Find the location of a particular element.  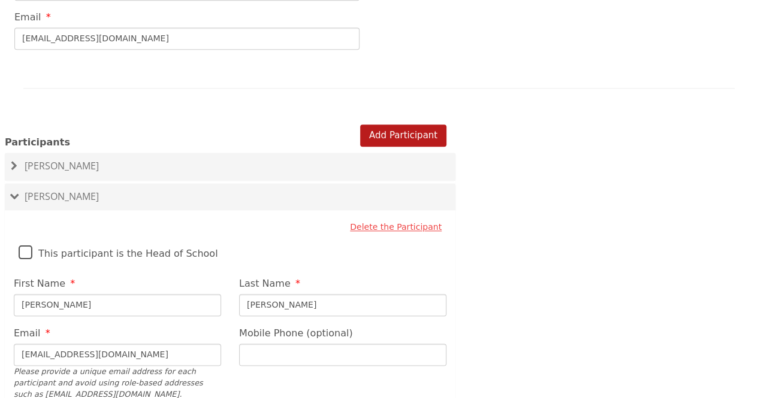

label: This participant is the Head of School is located at coordinates (118, 250).